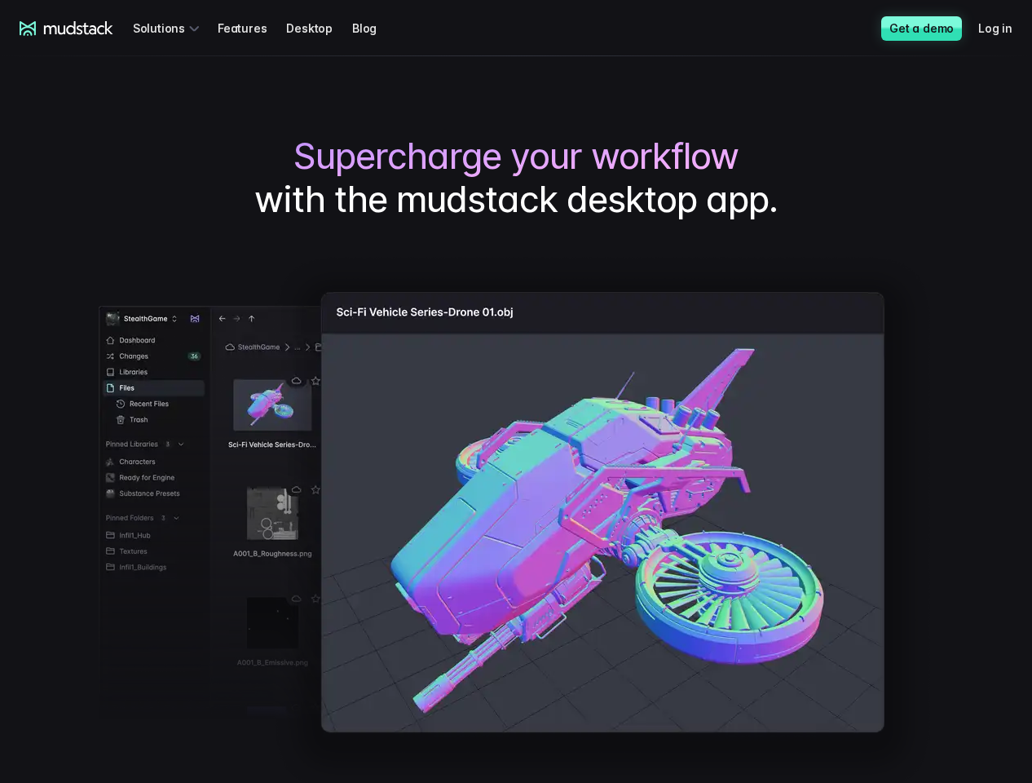 This screenshot has width=1032, height=783. What do you see at coordinates (516, 178) in the screenshot?
I see `h1: with the mudstack desktop app.` at bounding box center [516, 178].